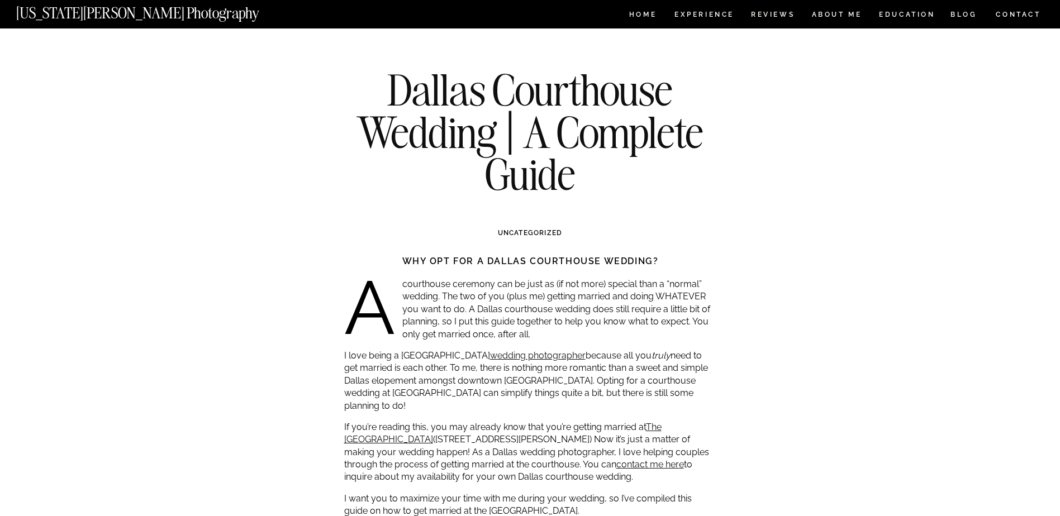  What do you see at coordinates (772, 16) in the screenshot?
I see `a: REVIEWS` at bounding box center [772, 16].